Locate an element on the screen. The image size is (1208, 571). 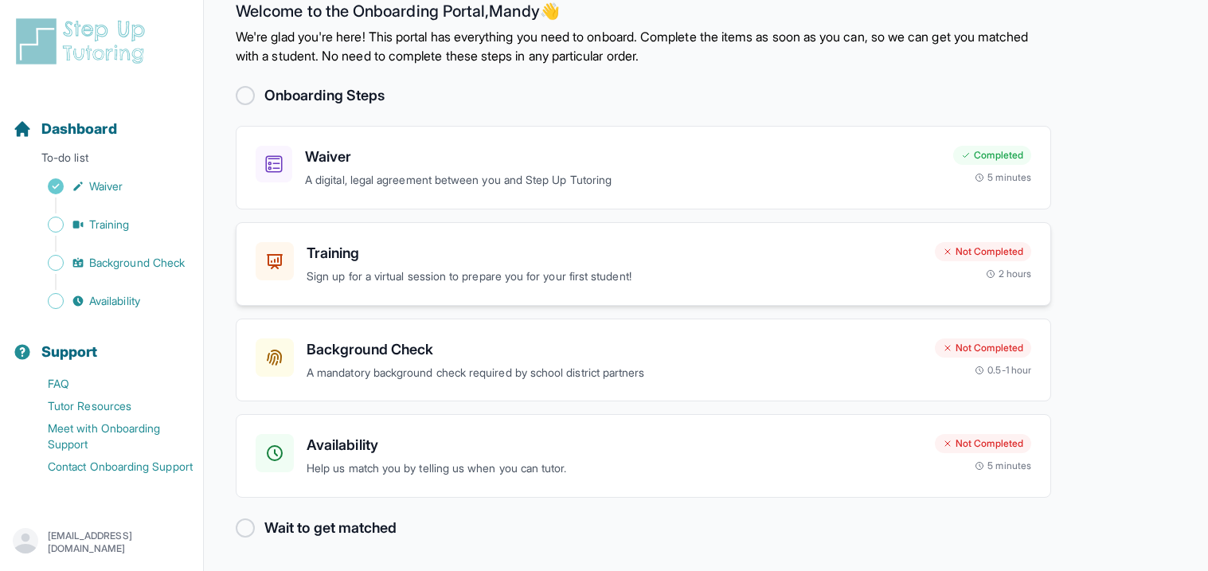
a: AvailabilityHelp us match you by telling us when you can tutor.Not Completed5 minutes is located at coordinates (643, 455).